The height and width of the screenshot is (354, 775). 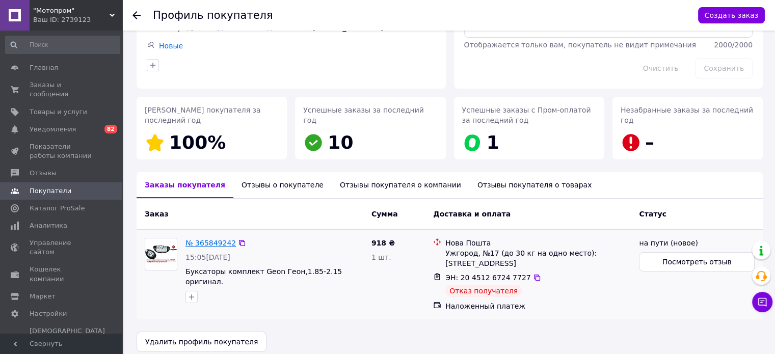 I want to click on span: 2000 / 2000, so click(x=734, y=45).